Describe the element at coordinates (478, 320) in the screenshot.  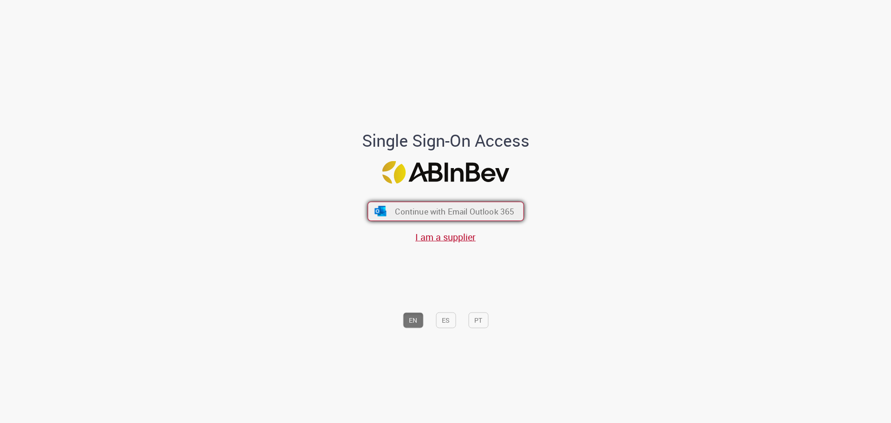
I see `button: PT` at that location.